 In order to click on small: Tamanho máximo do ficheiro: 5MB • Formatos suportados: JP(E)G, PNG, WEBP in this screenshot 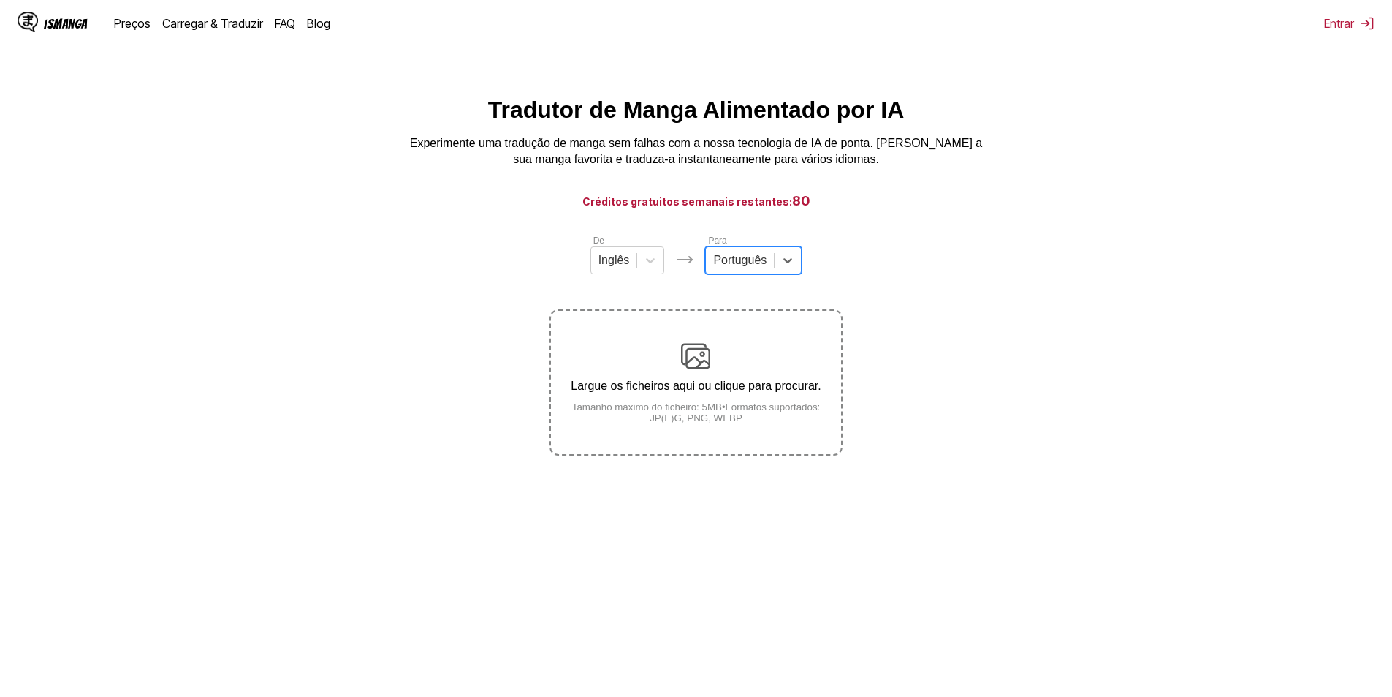, I will do `click(696, 412)`.